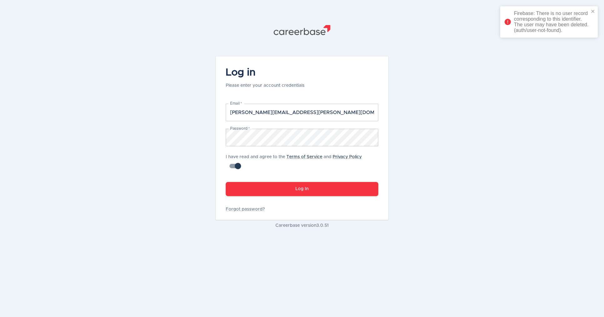 This screenshot has height=317, width=604. What do you see at coordinates (240, 128) in the screenshot?
I see `label: Password` at bounding box center [240, 128].